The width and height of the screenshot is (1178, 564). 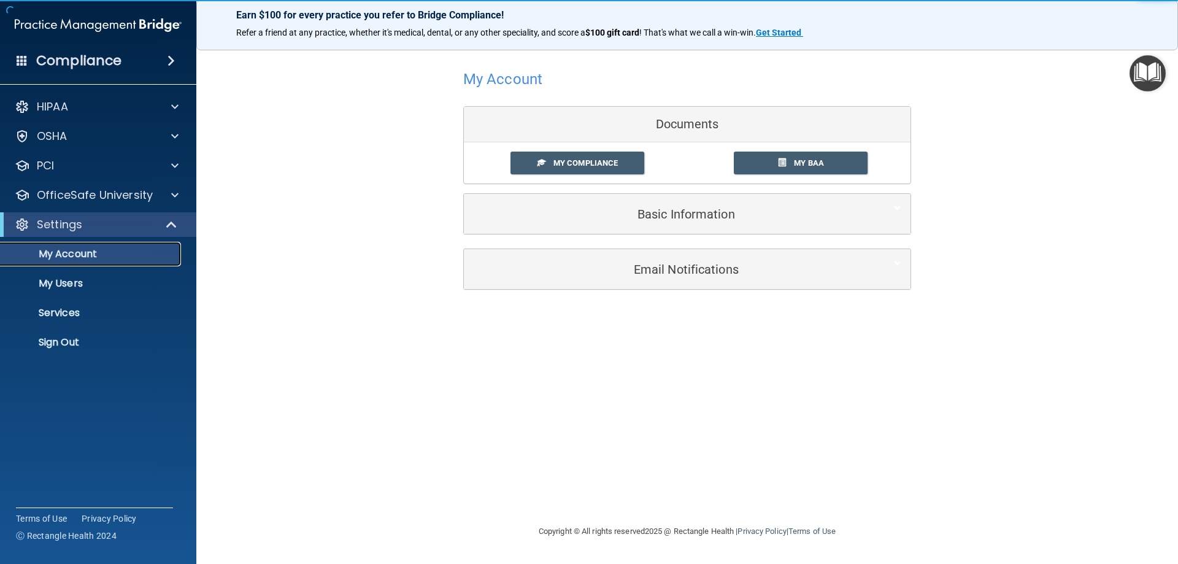 I want to click on strong: $100 gift card, so click(x=612, y=33).